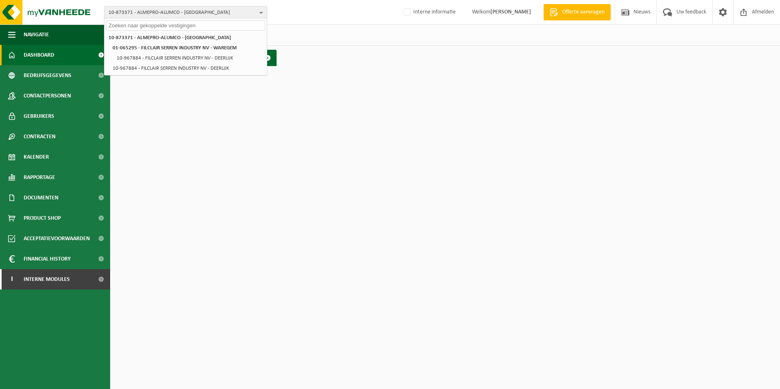 Image resolution: width=780 pixels, height=389 pixels. I want to click on input: Zoeken naar gekoppelde vestigingen, so click(186, 25).